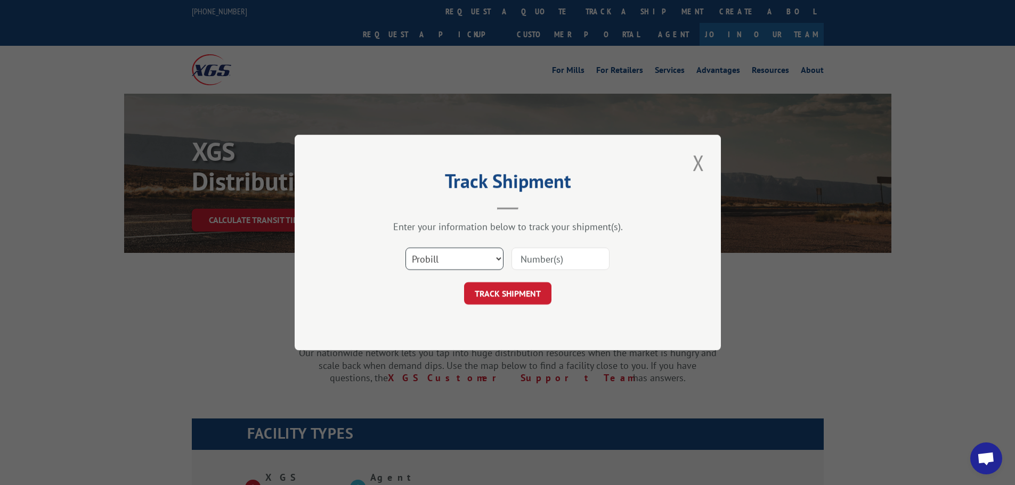 This screenshot has height=485, width=1015. Describe the element at coordinates (561, 259) in the screenshot. I see `input: Number(s)` at that location.